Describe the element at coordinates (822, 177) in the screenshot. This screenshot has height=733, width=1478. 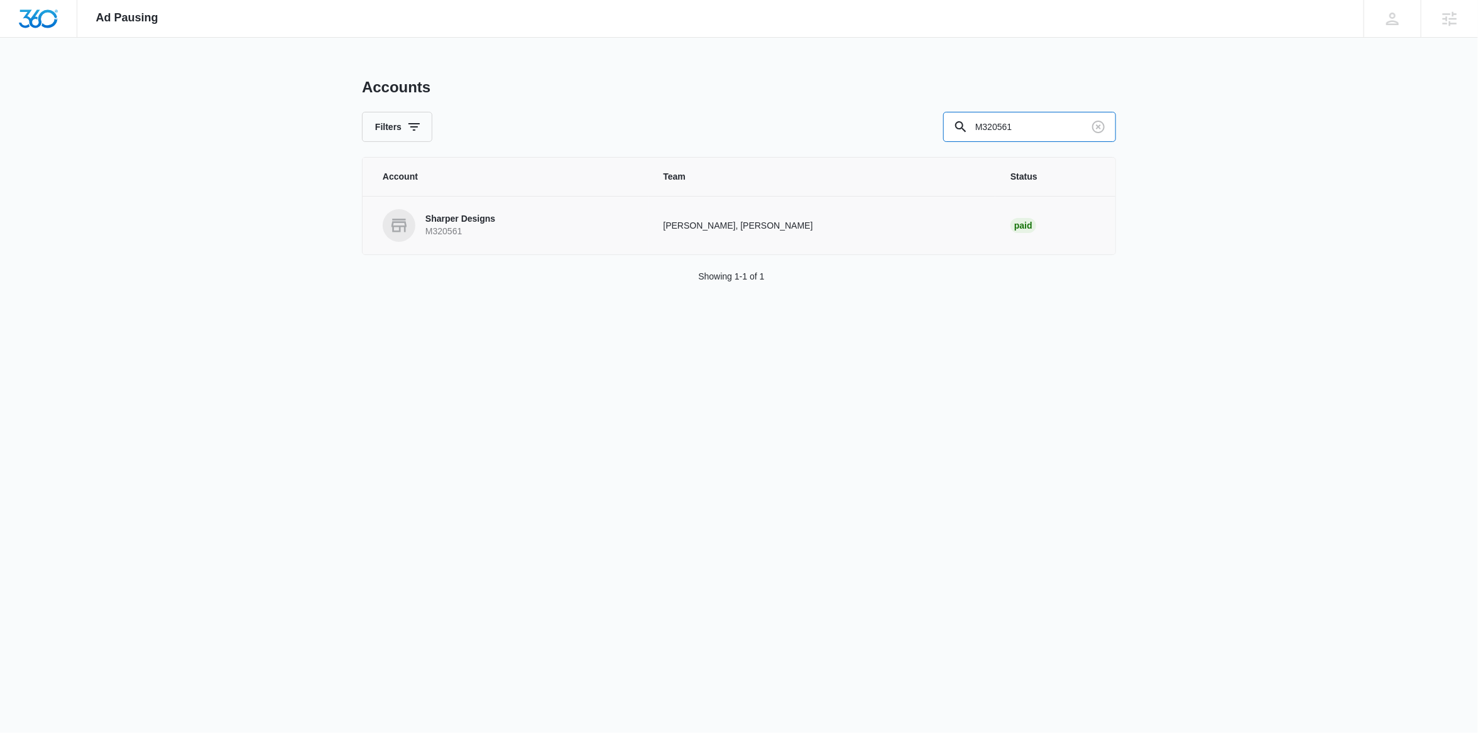
I see `span: Team` at that location.